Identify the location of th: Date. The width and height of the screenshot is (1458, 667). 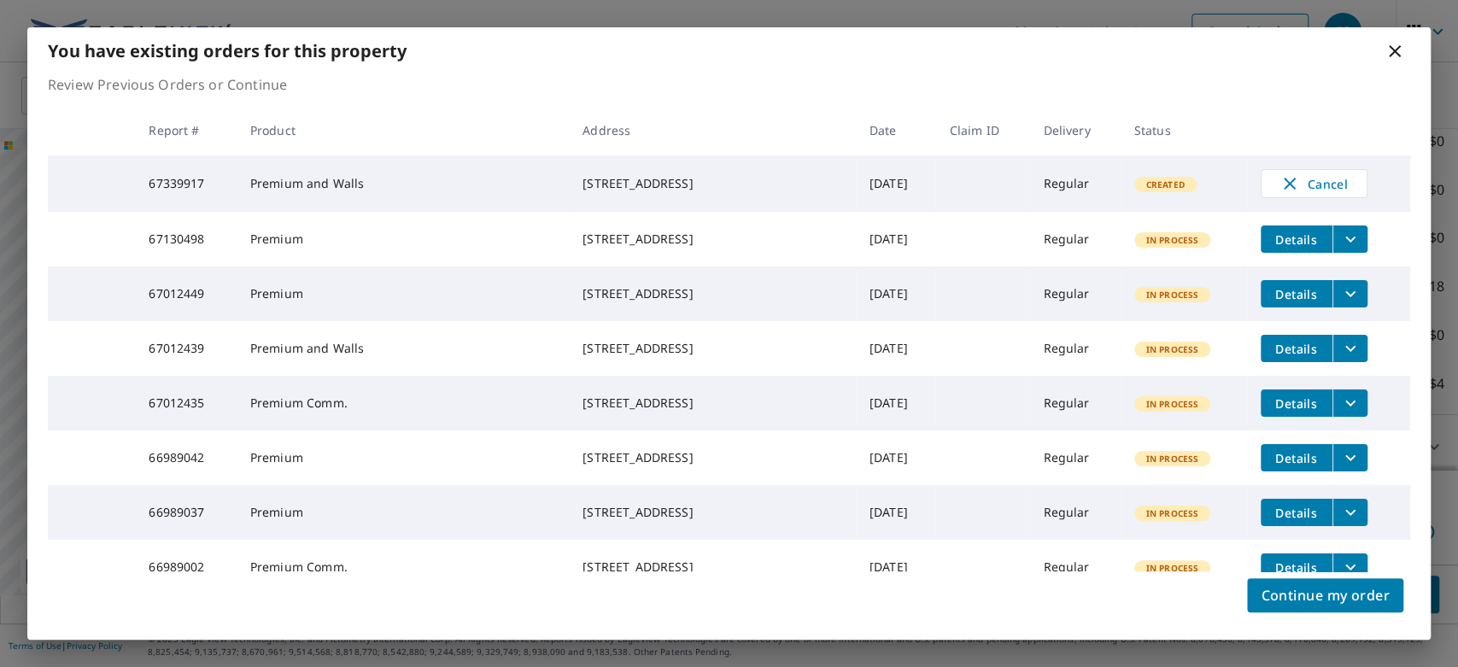
(896, 130).